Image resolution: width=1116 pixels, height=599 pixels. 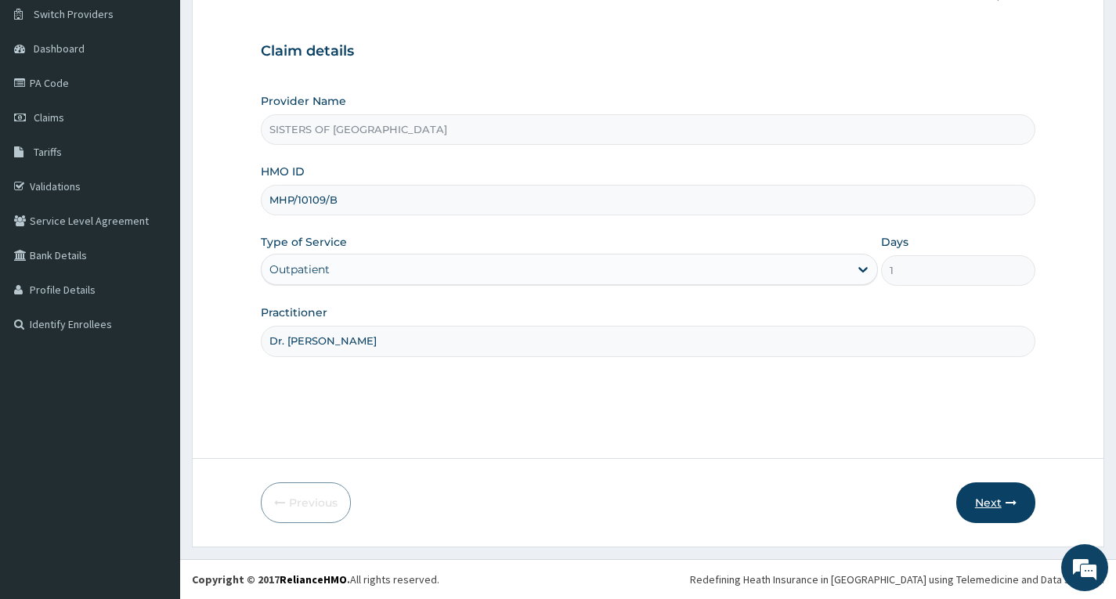 I want to click on textarea: Type your message and hit 'Enter', so click(x=153, y=455).